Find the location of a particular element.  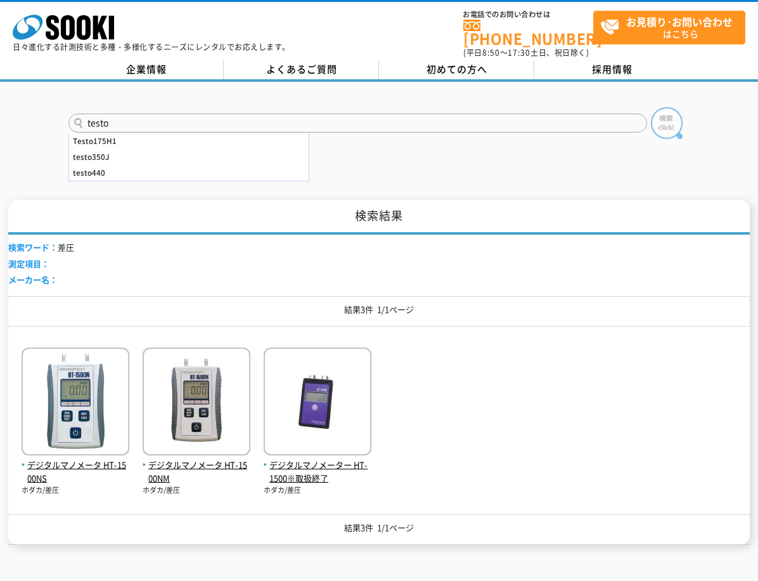

img: HT-1500※取扱終了 is located at coordinates (318, 402).